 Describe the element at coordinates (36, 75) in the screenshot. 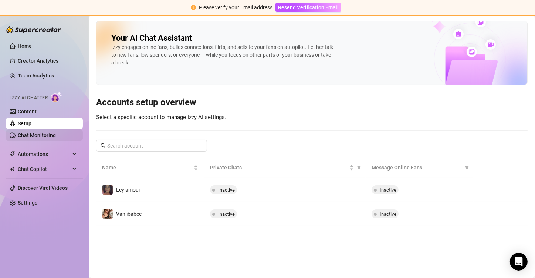

I see `a: Team Analytics` at that location.